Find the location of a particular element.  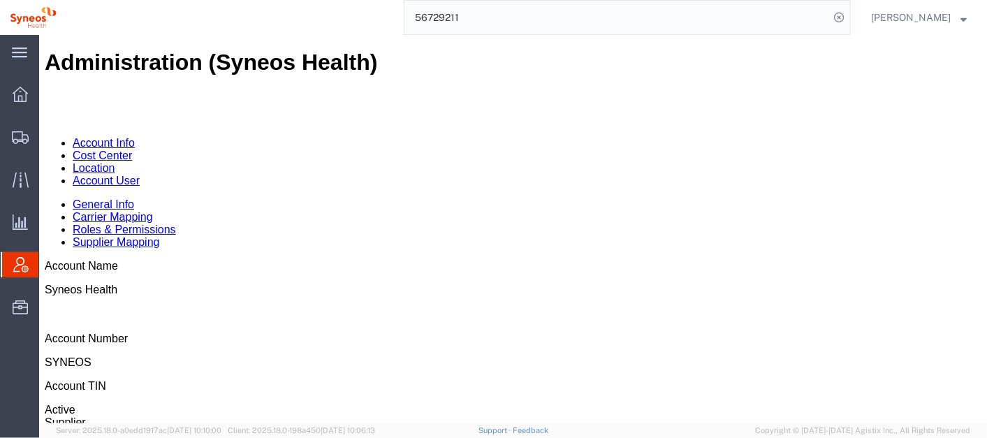

label: Account TIN is located at coordinates (36, 351).